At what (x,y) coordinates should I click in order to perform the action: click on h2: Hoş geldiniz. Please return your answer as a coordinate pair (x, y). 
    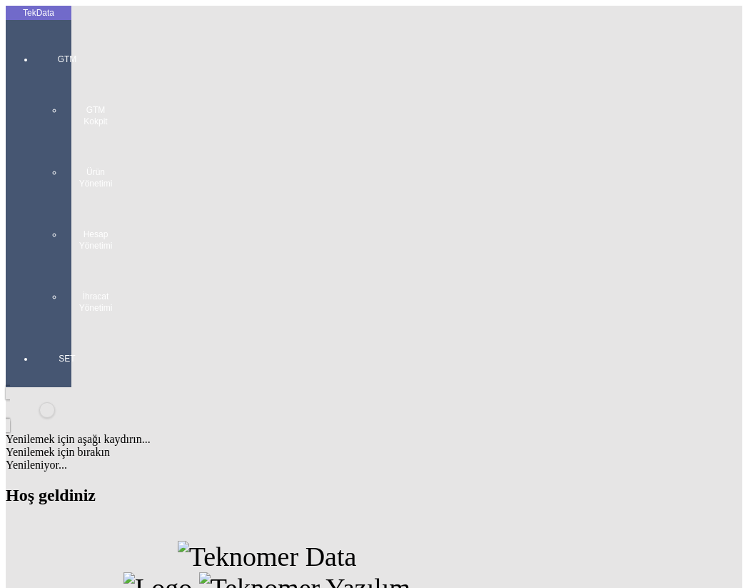
    Looking at the image, I should click on (267, 495).